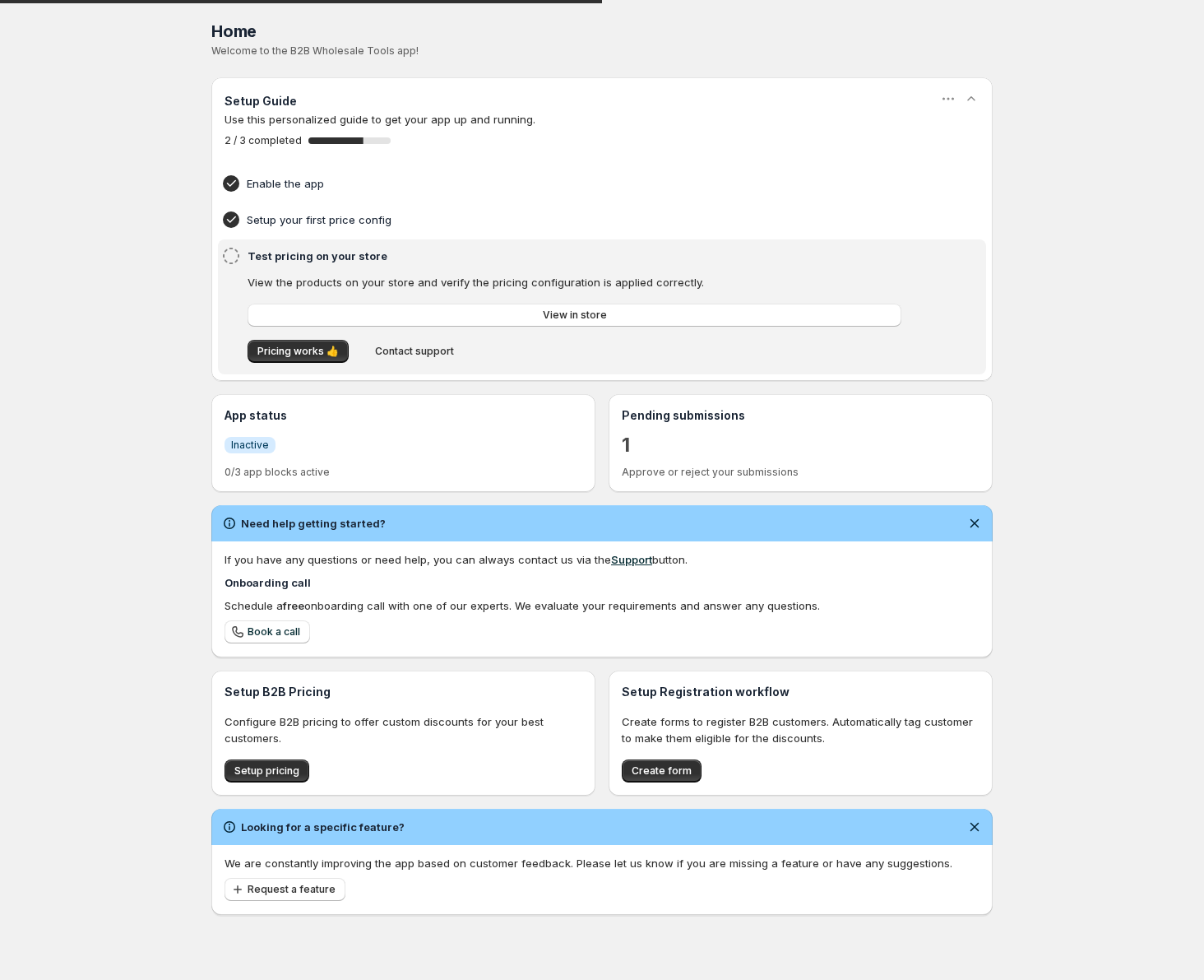 The height and width of the screenshot is (980, 1204). Describe the element at coordinates (294, 606) in the screenshot. I see `b: free` at that location.